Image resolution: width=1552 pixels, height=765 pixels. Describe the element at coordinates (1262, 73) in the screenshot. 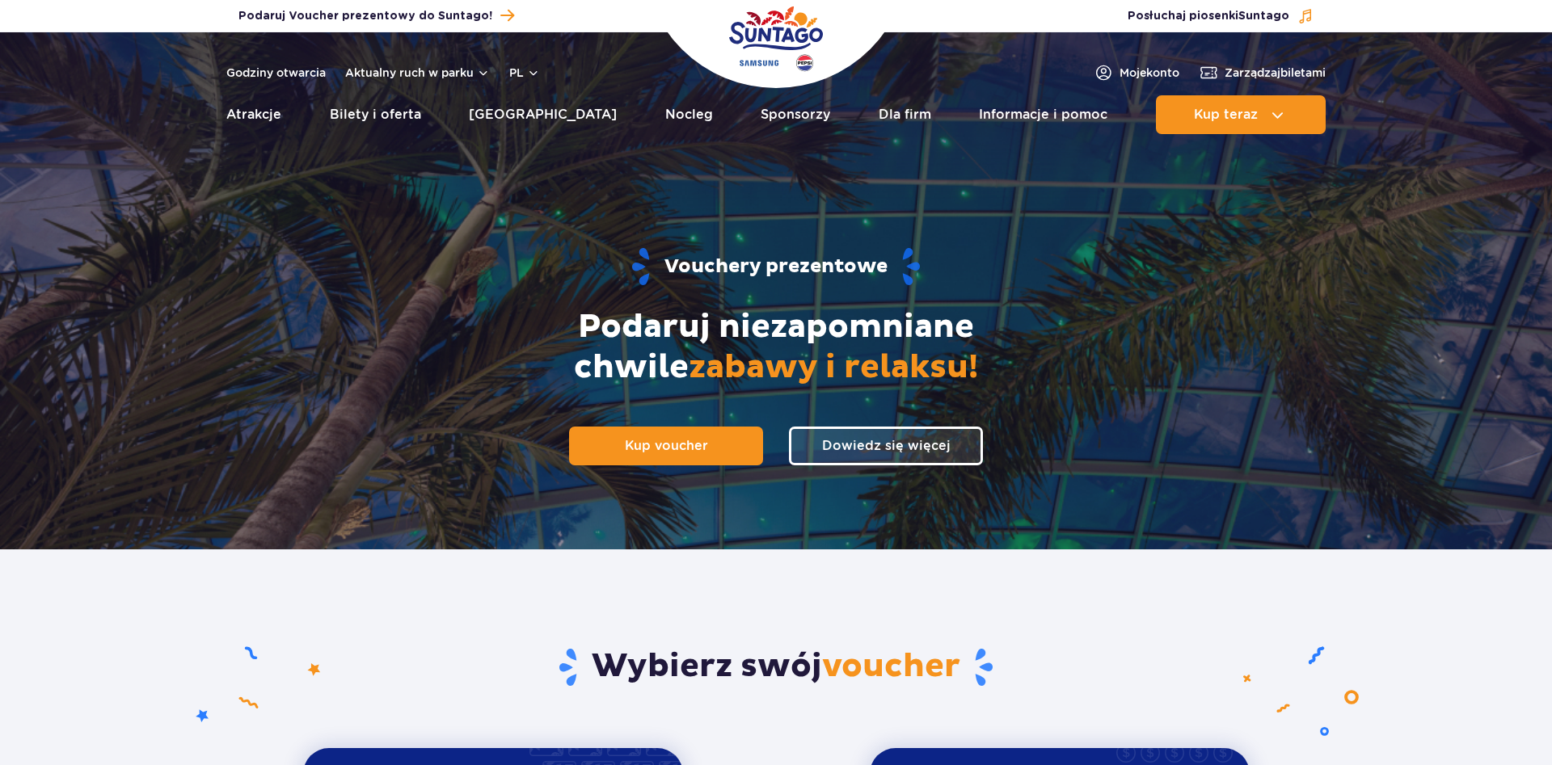

I see `a: Zarządzajbiletami` at that location.